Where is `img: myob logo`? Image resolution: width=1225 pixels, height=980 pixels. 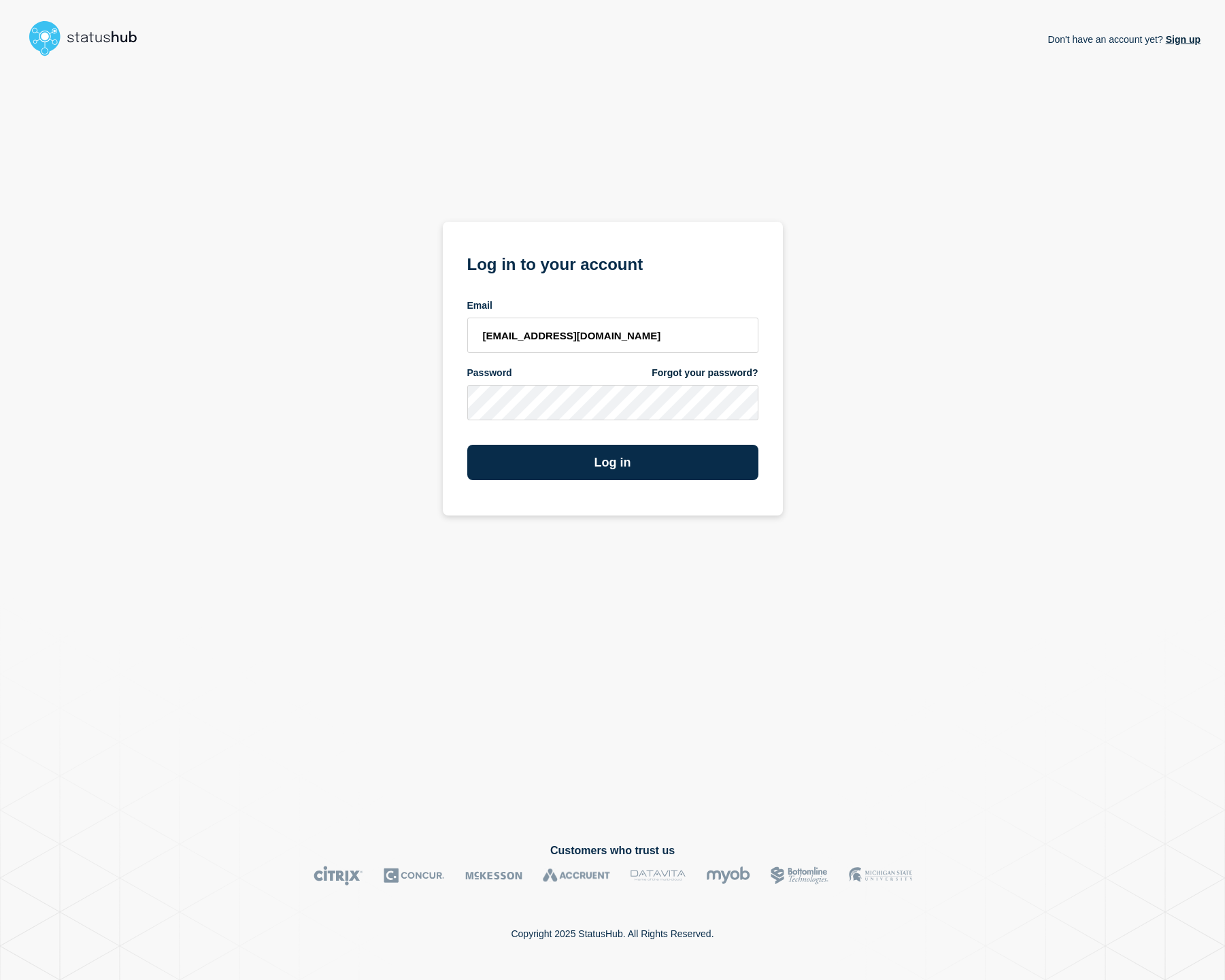 img: myob logo is located at coordinates (727, 875).